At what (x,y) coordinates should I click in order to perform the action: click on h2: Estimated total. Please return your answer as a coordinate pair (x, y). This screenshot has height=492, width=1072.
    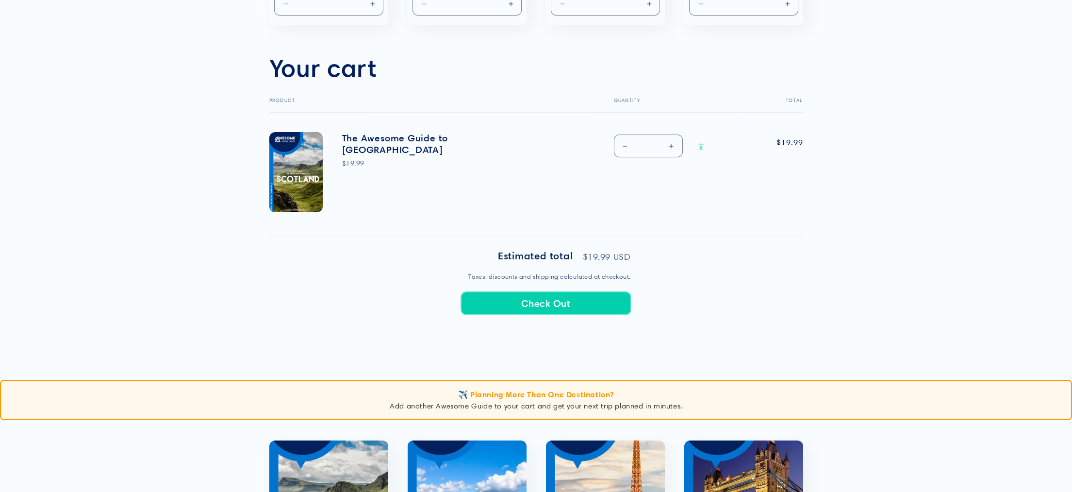
    Looking at the image, I should click on (535, 256).